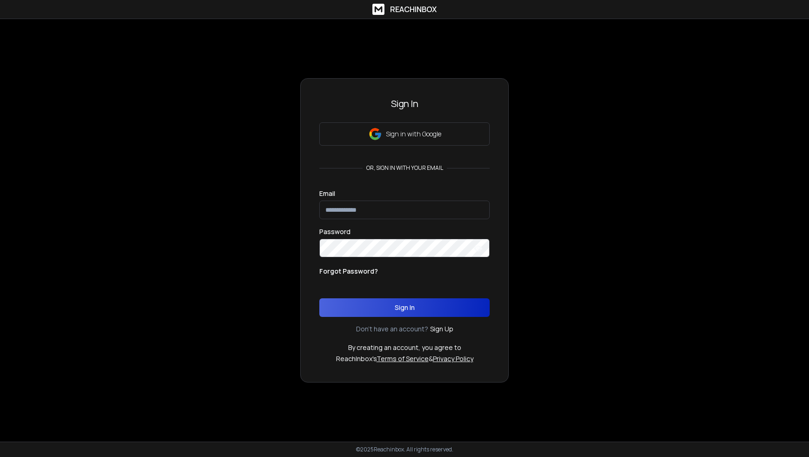 Image resolution: width=809 pixels, height=457 pixels. I want to click on p: Sign in with Google, so click(413, 134).